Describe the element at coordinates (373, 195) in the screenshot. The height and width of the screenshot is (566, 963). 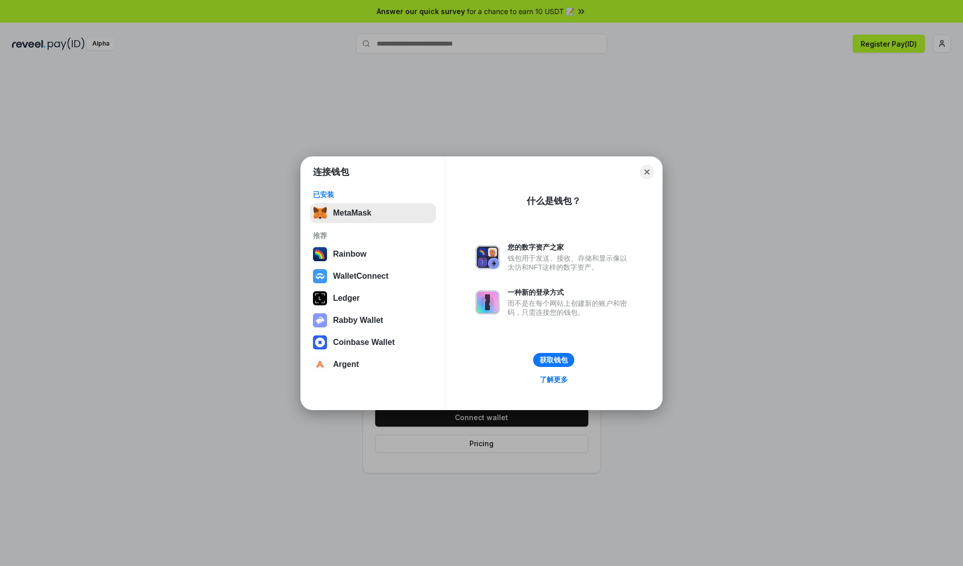
I see `div: 已安装` at that location.